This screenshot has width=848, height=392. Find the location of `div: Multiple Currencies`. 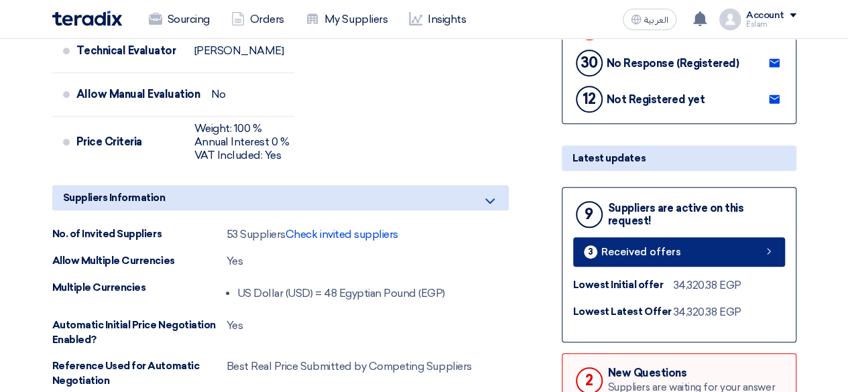

div: Multiple Currencies is located at coordinates (139, 287).